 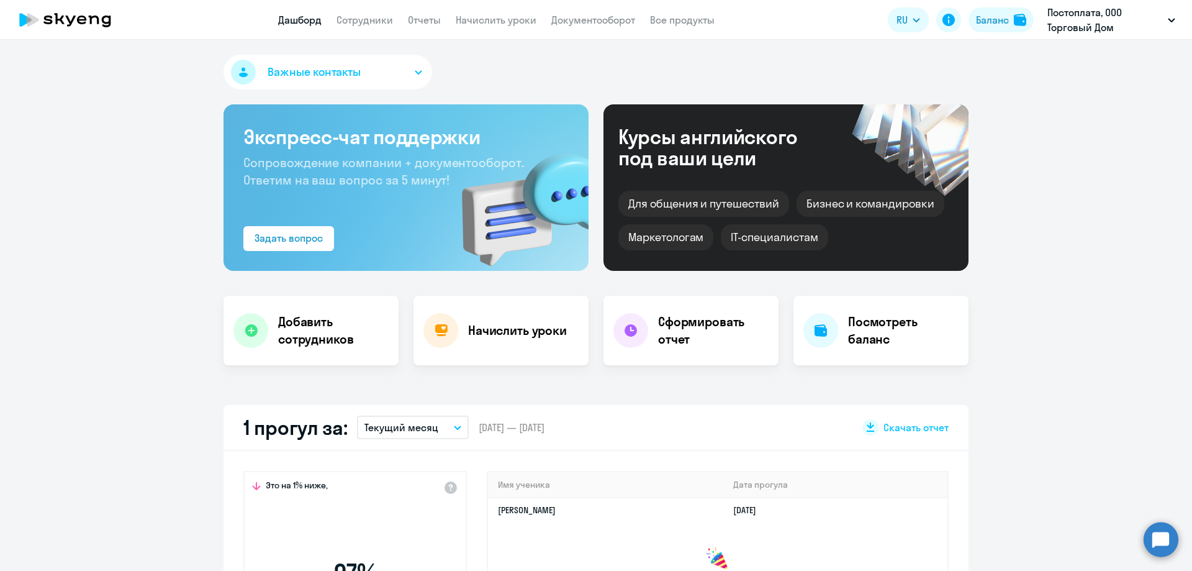 What do you see at coordinates (401, 427) in the screenshot?
I see `p: Текущий месяц` at bounding box center [401, 427].